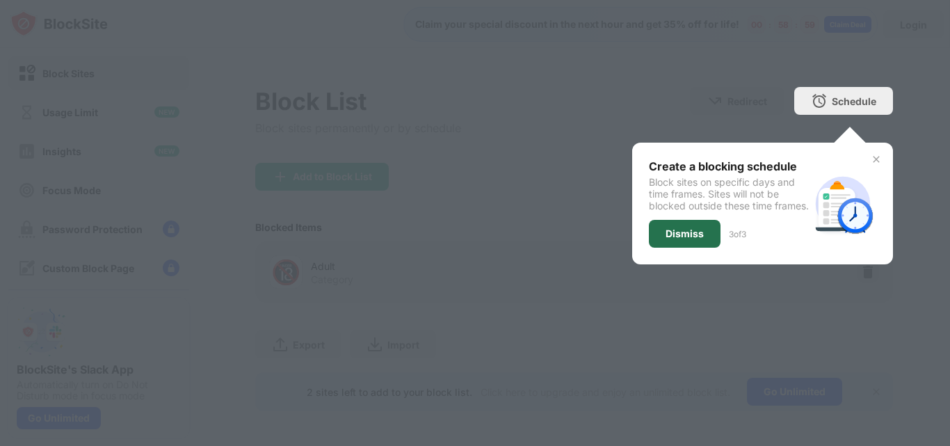 This screenshot has height=446, width=950. What do you see at coordinates (854, 101) in the screenshot?
I see `div: Schedule` at bounding box center [854, 101].